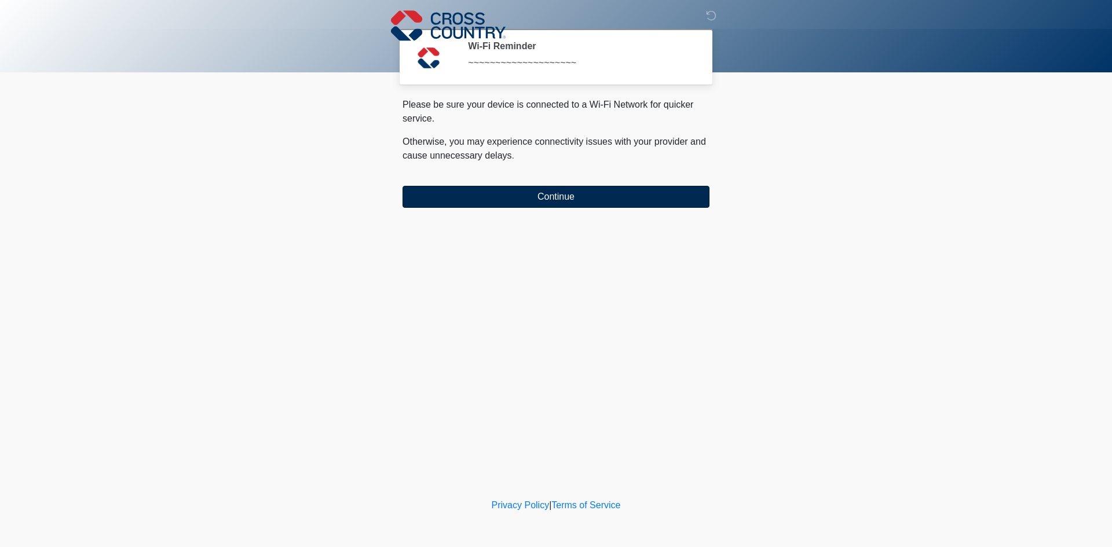  I want to click on button: Continue, so click(556, 197).